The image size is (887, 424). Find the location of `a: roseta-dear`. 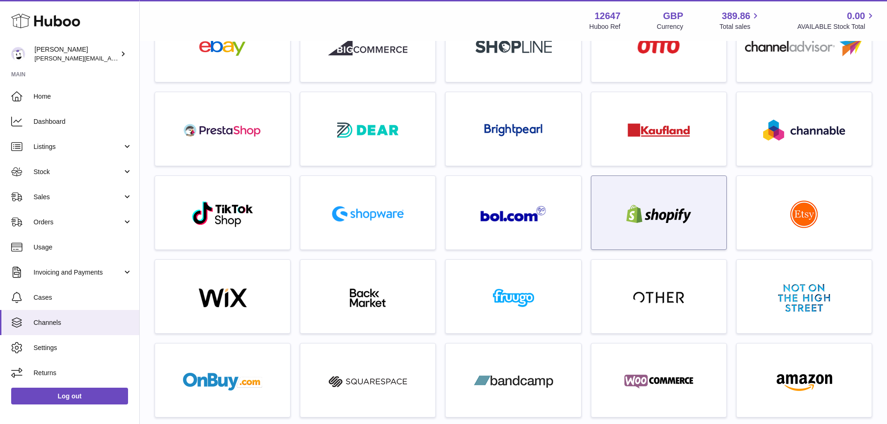

a: roseta-dear is located at coordinates (368, 129).